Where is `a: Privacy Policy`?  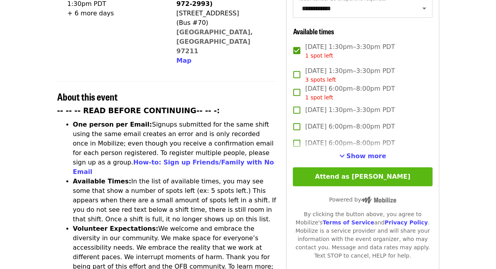 a: Privacy Policy is located at coordinates (406, 223).